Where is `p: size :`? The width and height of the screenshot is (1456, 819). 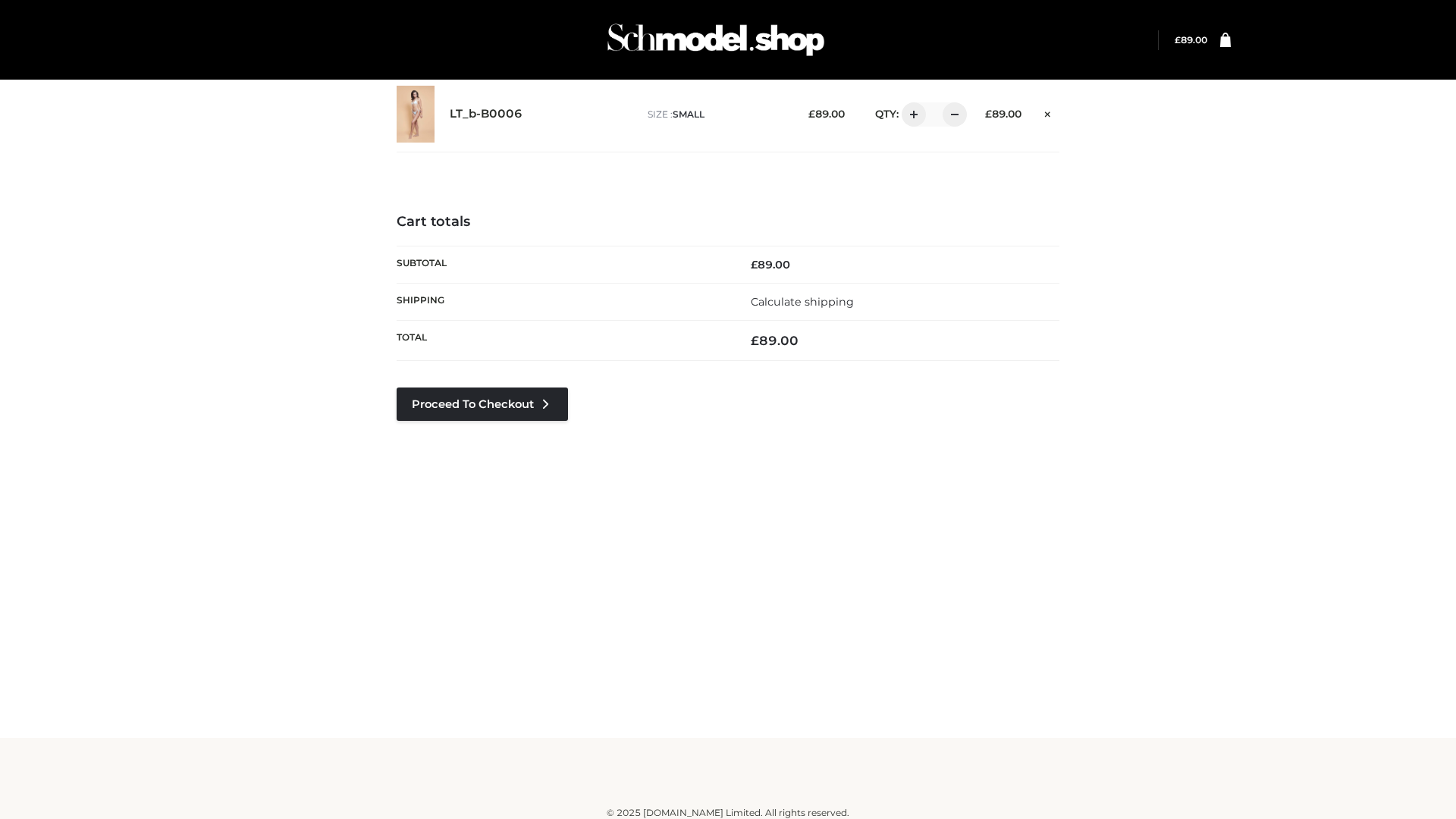
p: size : is located at coordinates (716, 115).